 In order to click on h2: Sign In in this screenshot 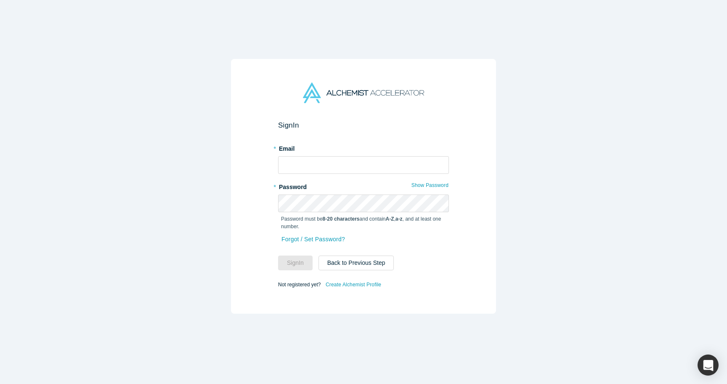, I will do `click(363, 125)`.